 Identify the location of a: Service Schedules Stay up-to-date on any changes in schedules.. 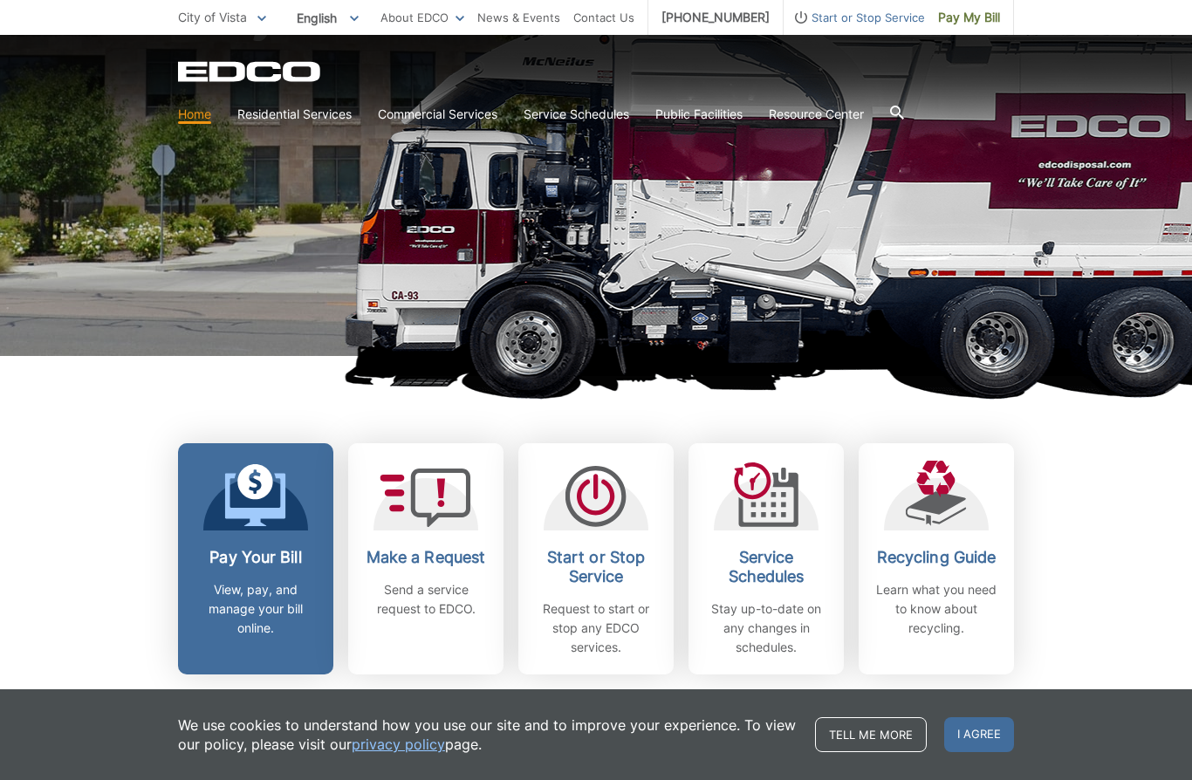
(766, 558).